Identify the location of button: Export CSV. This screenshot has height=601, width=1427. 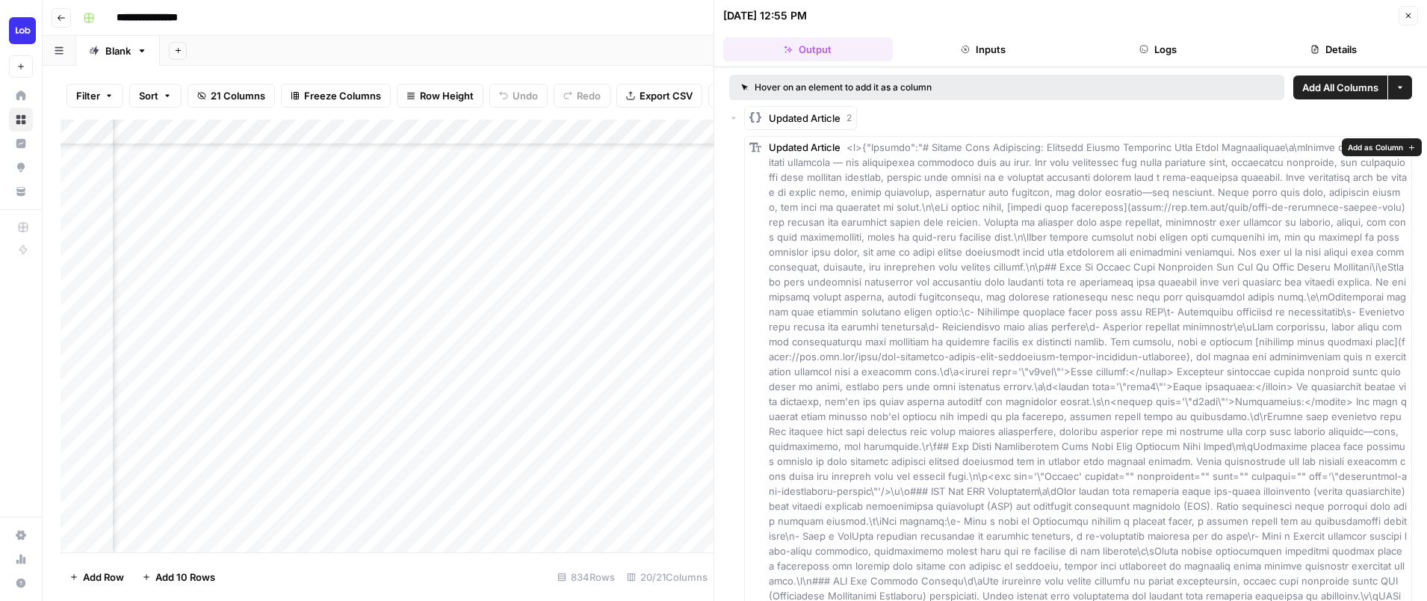
(659, 96).